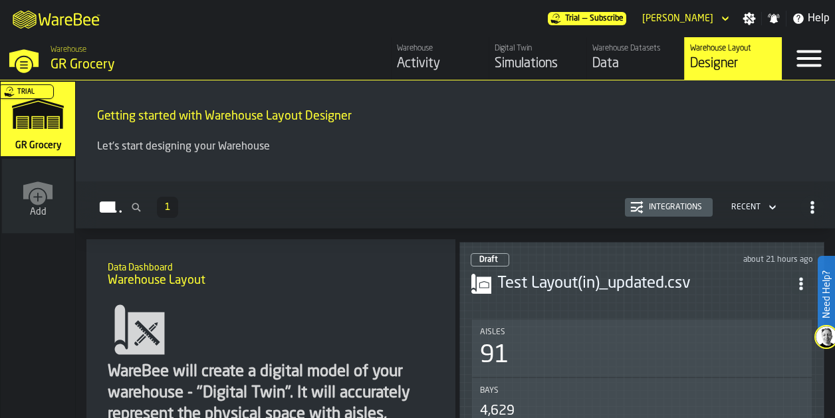 This screenshot has height=418, width=835. What do you see at coordinates (170, 65) in the screenshot?
I see `div: GR Grocery` at bounding box center [170, 65].